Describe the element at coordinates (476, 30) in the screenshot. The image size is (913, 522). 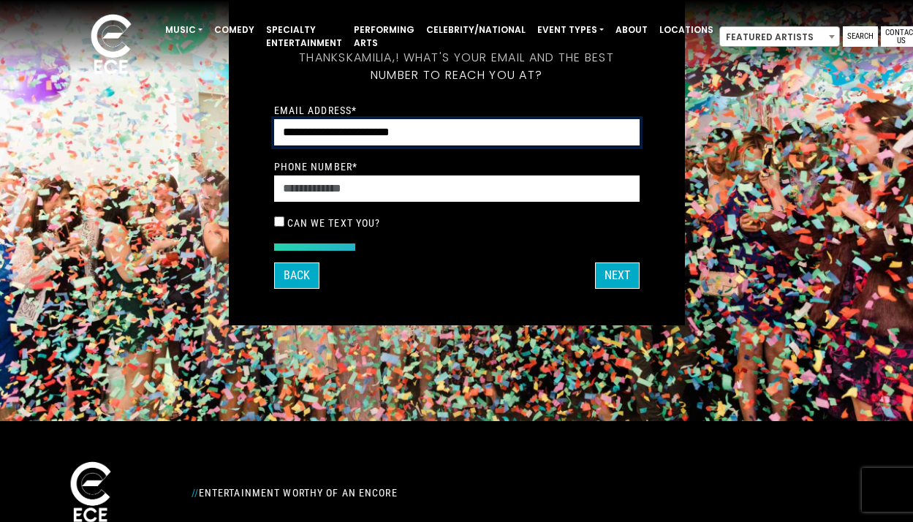
I see `a: Celebrity/National` at that location.